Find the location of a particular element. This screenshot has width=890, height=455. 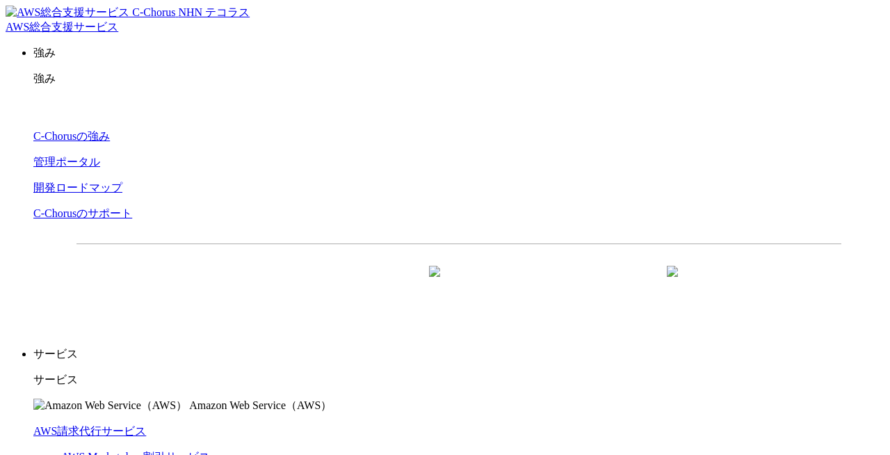

a: AWS請求代行サービス is located at coordinates (90, 430).